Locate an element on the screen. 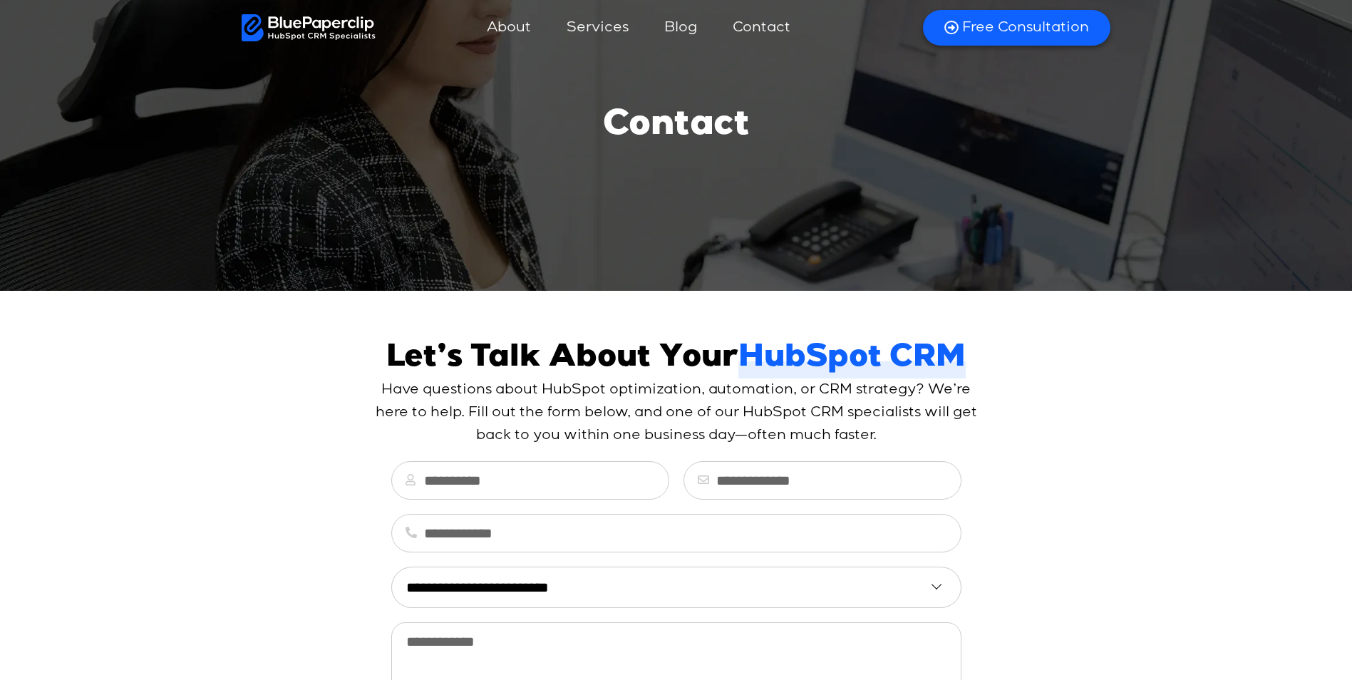 The image size is (1352, 680). a: Blog is located at coordinates (681, 28).